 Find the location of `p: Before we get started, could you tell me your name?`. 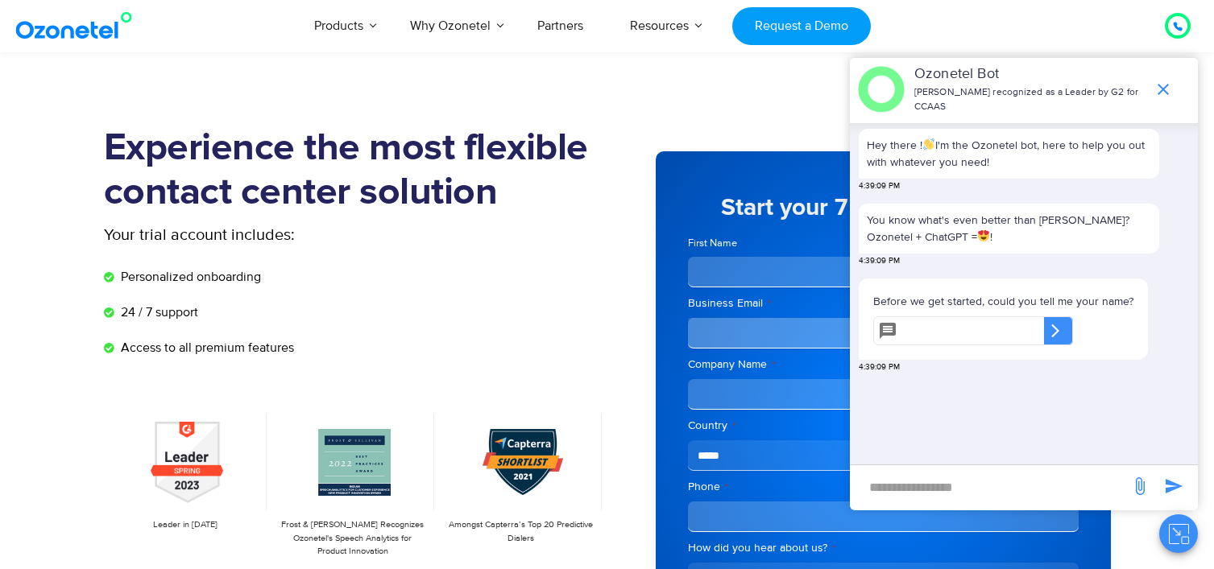

p: Before we get started, could you tell me your name? is located at coordinates (1003, 301).